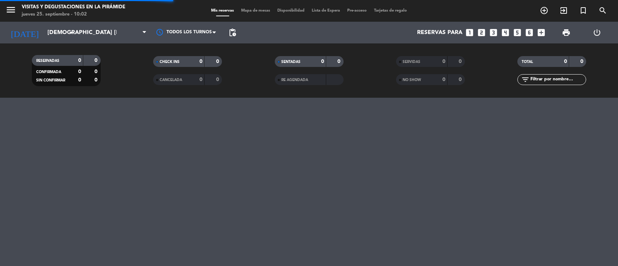 The height and width of the screenshot is (266, 618). I want to click on input: Filtrar por nombre..., so click(558, 80).